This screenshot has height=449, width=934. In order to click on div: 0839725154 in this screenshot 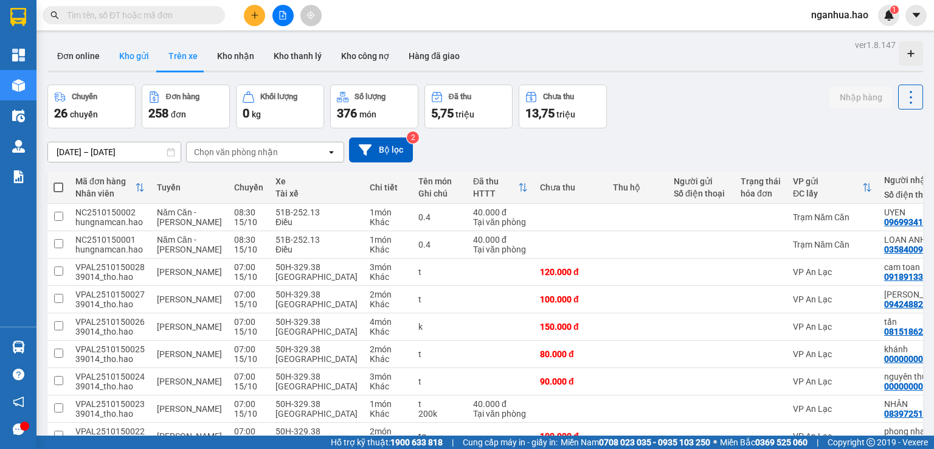, I will do `click(908, 413)`.